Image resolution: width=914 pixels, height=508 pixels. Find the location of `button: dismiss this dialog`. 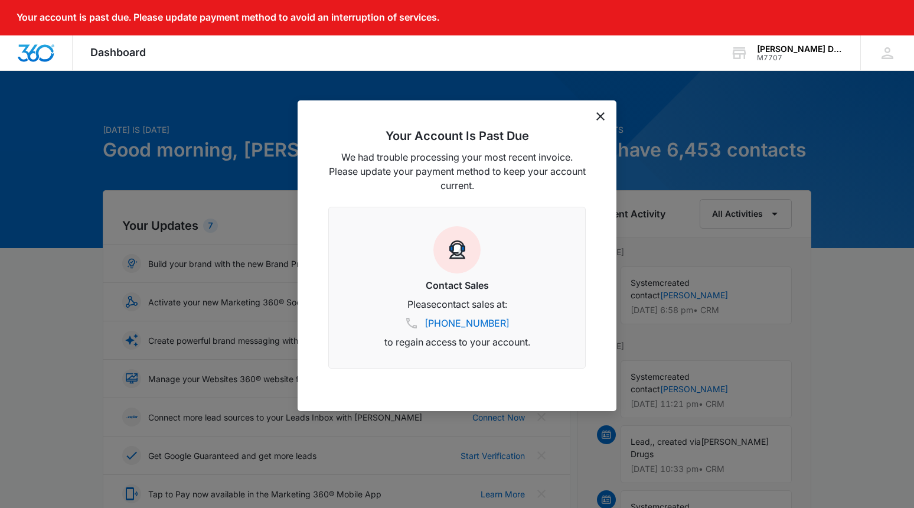

button: dismiss this dialog is located at coordinates (600, 116).